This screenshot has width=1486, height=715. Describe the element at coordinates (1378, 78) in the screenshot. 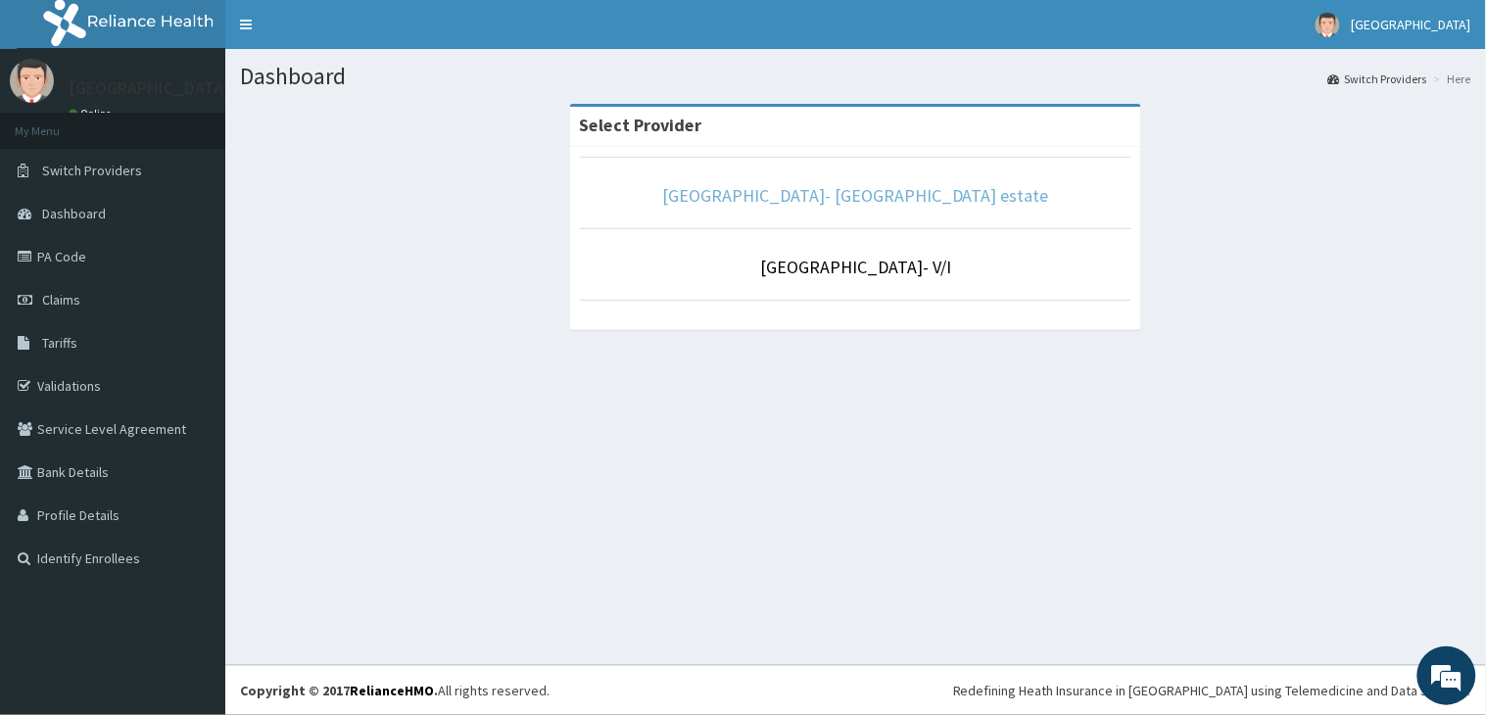

I see `a: Switch Providers` at that location.